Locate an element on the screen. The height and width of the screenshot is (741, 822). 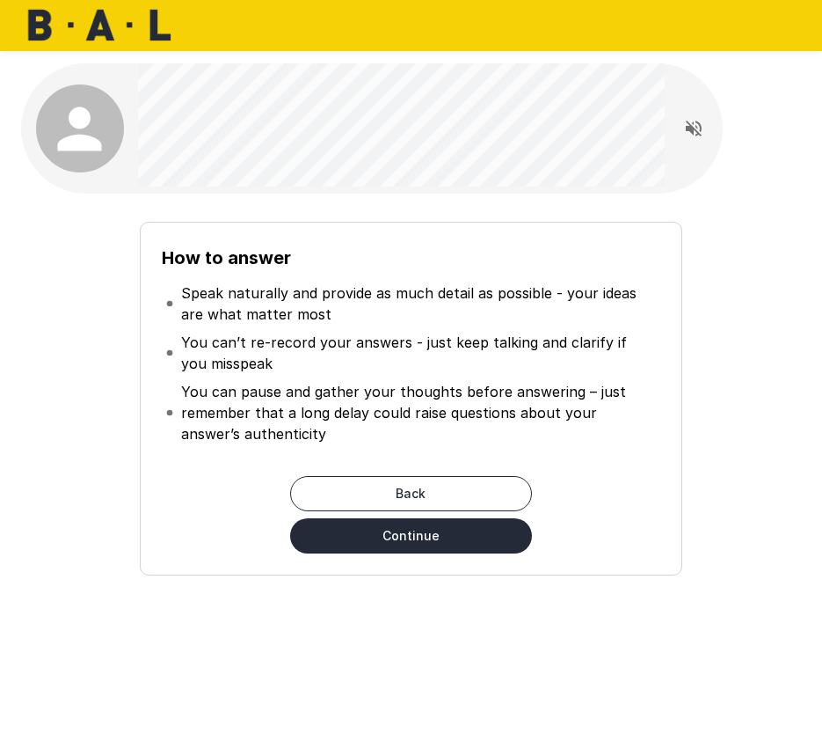
p: Speak naturally and provide as much detail as possible - your ideas are what matter most is located at coordinates (419, 303).